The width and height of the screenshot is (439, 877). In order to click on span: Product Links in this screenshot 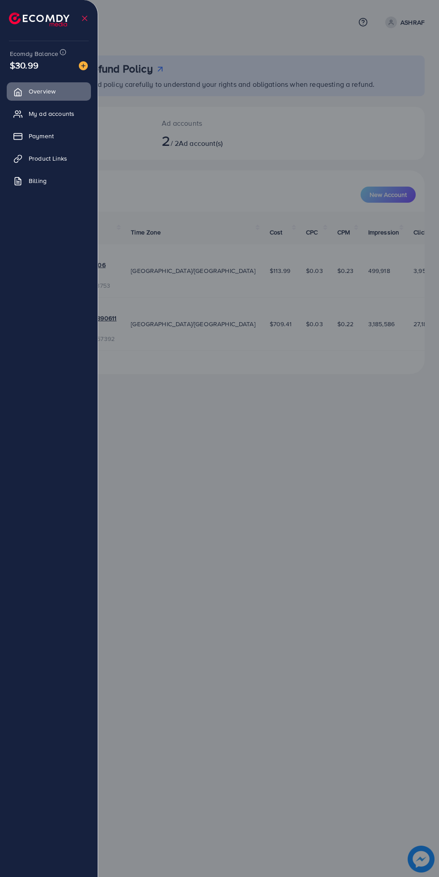, I will do `click(48, 158)`.